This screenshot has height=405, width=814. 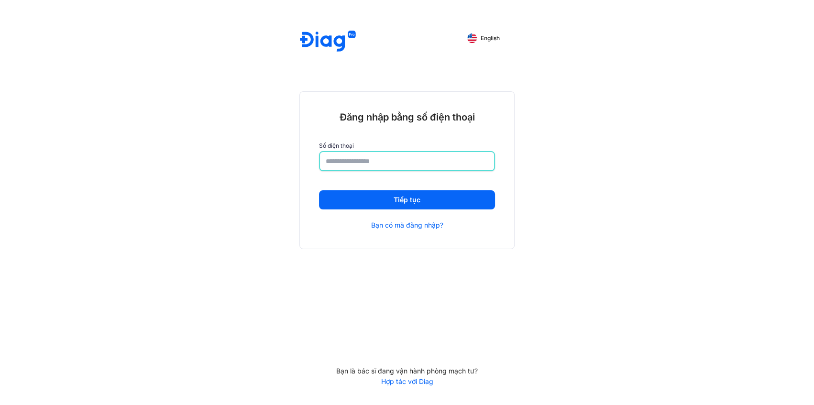 What do you see at coordinates (407, 146) in the screenshot?
I see `label: Số điện thoại` at bounding box center [407, 146].